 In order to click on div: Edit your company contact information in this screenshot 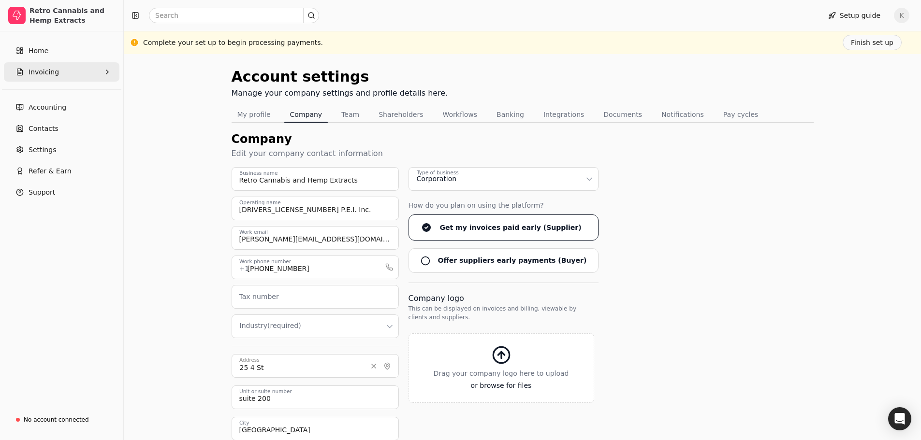, I will do `click(523, 154)`.